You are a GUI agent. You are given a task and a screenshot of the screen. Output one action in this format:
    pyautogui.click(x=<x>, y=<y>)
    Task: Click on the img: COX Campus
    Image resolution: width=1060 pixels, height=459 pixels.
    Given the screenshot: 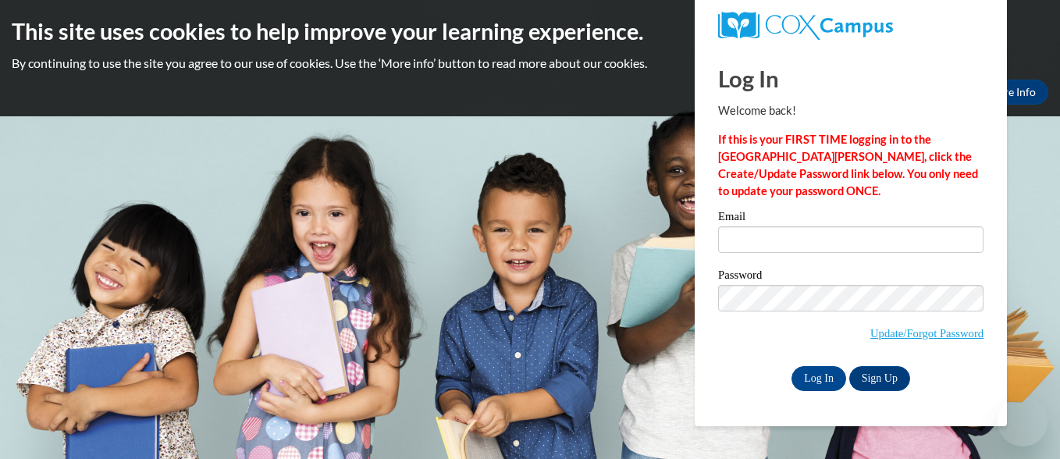 What is the action you would take?
    pyautogui.click(x=806, y=26)
    